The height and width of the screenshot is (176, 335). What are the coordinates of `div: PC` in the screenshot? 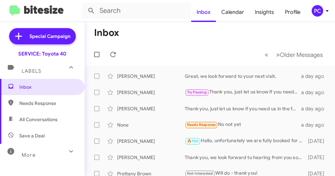 It's located at (317, 11).